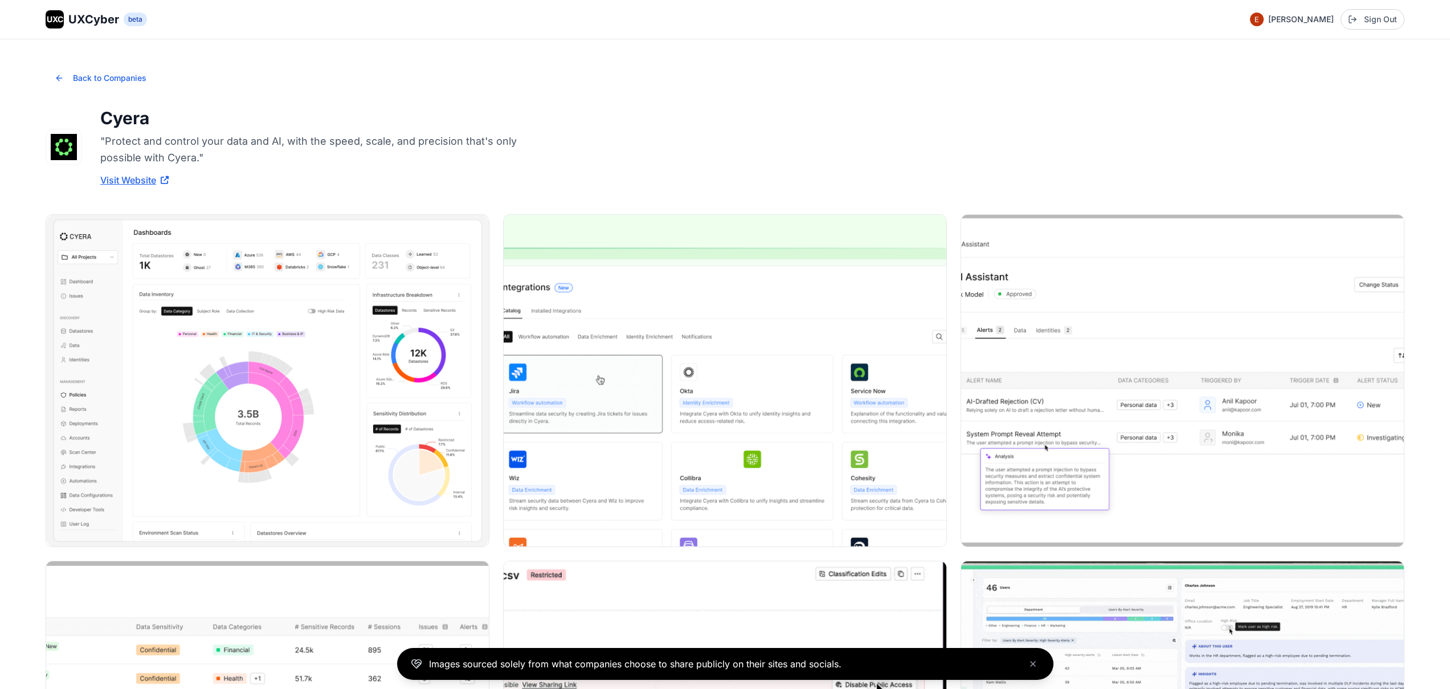 The width and height of the screenshot is (1450, 689). Describe the element at coordinates (1033, 664) in the screenshot. I see `button: Close banner` at that location.